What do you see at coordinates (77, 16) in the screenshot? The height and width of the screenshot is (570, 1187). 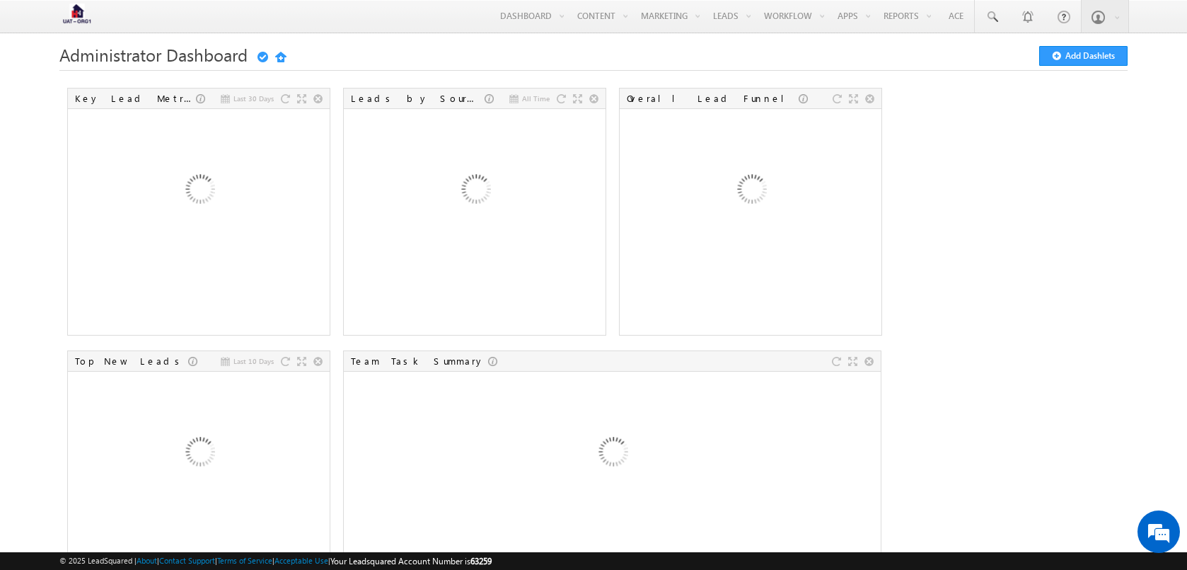 I see `img: Custom Logo` at bounding box center [77, 16].